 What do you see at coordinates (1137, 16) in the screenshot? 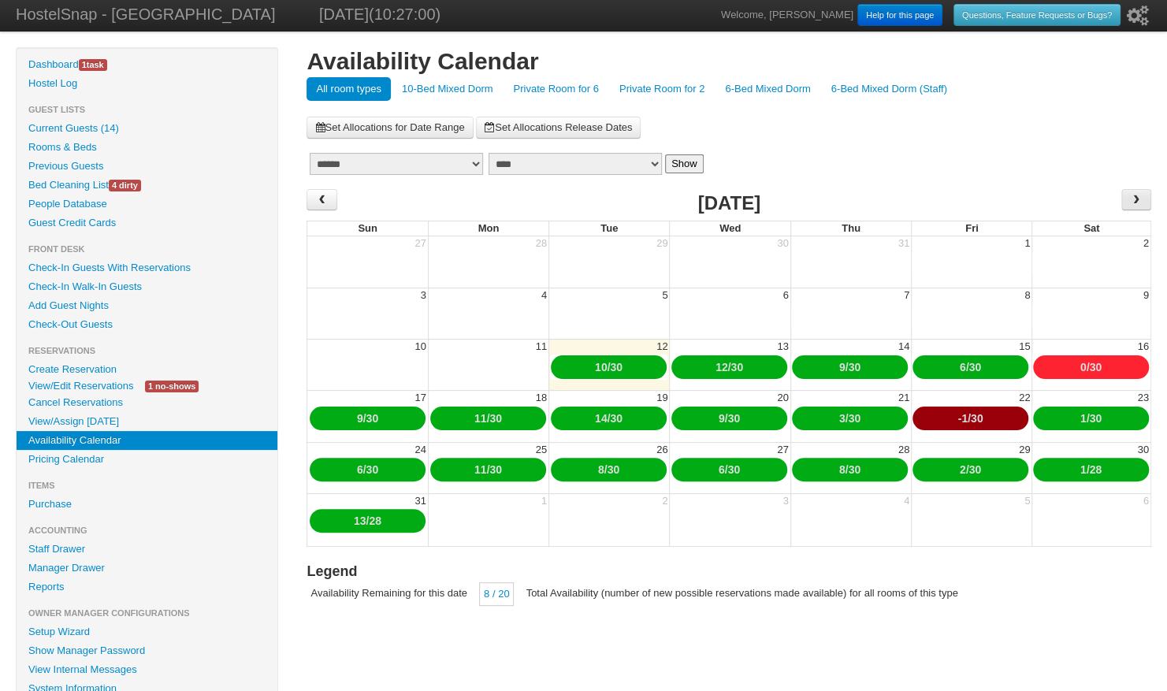
I see `i: Setup Wizard` at bounding box center [1137, 16].